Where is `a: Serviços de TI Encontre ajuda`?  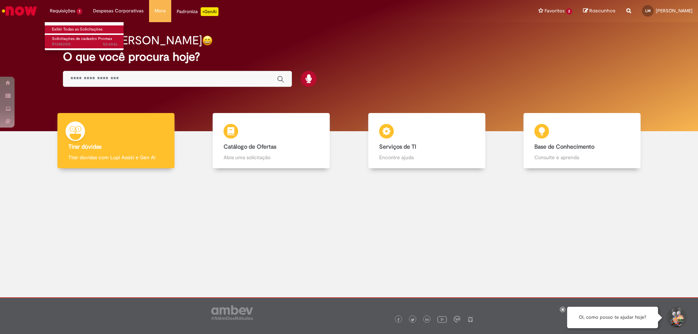
a: Serviços de TI Encontre ajuda is located at coordinates (427, 141).